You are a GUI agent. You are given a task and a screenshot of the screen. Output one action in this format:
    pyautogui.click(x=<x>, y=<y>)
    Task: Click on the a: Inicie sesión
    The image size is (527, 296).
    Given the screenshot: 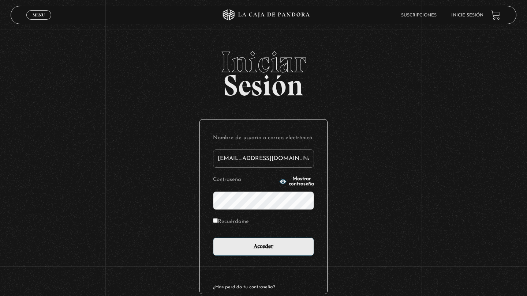 What is the action you would take?
    pyautogui.click(x=467, y=15)
    